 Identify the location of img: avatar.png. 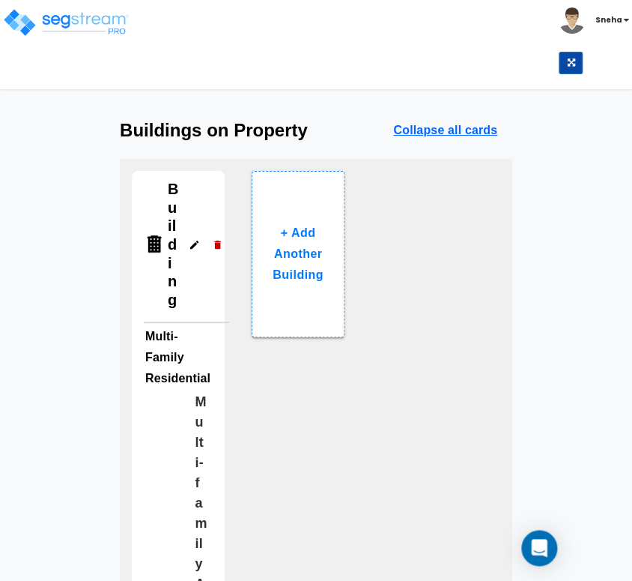
(572, 20).